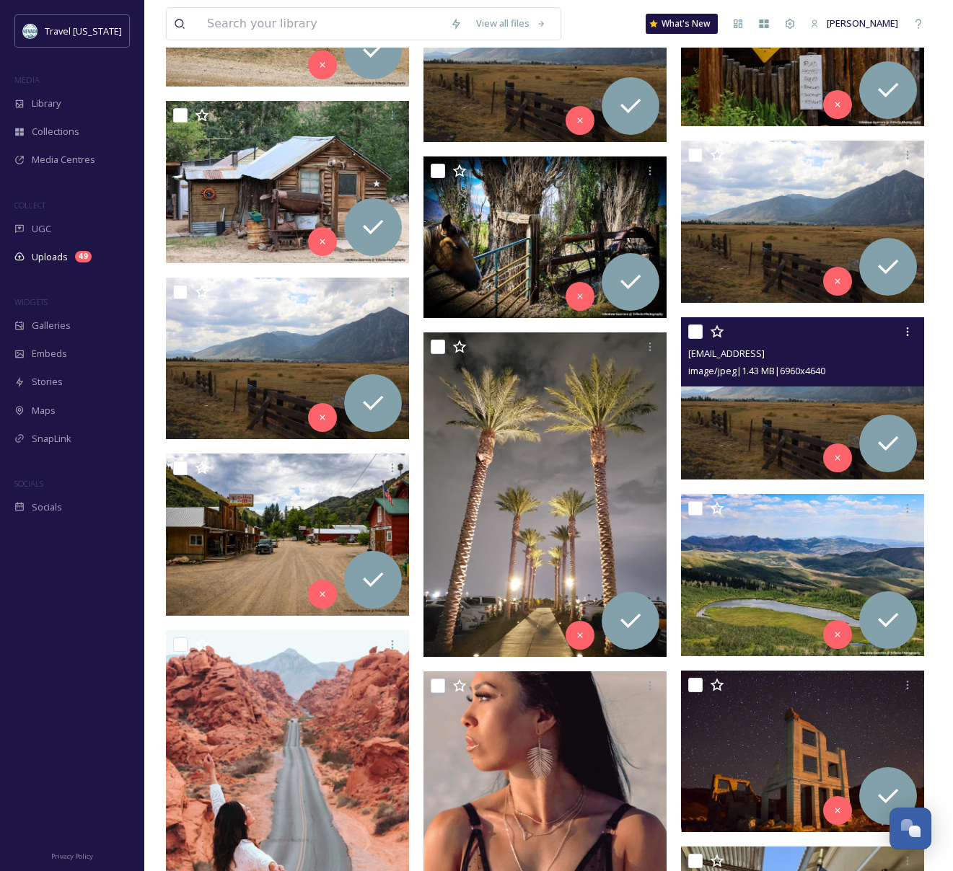  What do you see at coordinates (49, 353) in the screenshot?
I see `span: Embeds` at bounding box center [49, 353].